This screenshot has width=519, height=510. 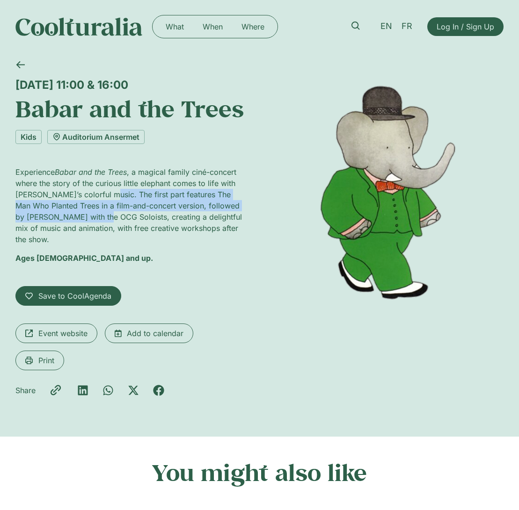 I want to click on a: Where, so click(x=253, y=27).